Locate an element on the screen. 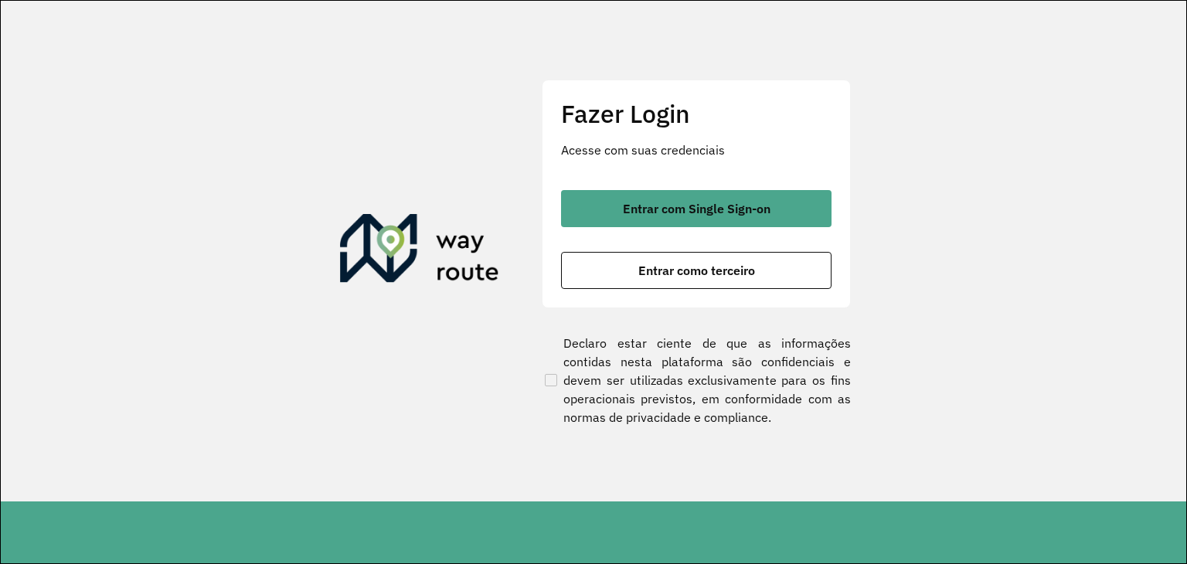 Image resolution: width=1187 pixels, height=564 pixels. span: Entrar como terceiro is located at coordinates (696, 271).